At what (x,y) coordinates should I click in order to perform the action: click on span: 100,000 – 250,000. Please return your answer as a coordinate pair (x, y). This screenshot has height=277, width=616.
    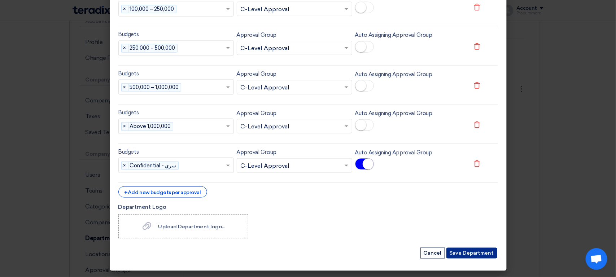
    Looking at the image, I should click on (153, 9).